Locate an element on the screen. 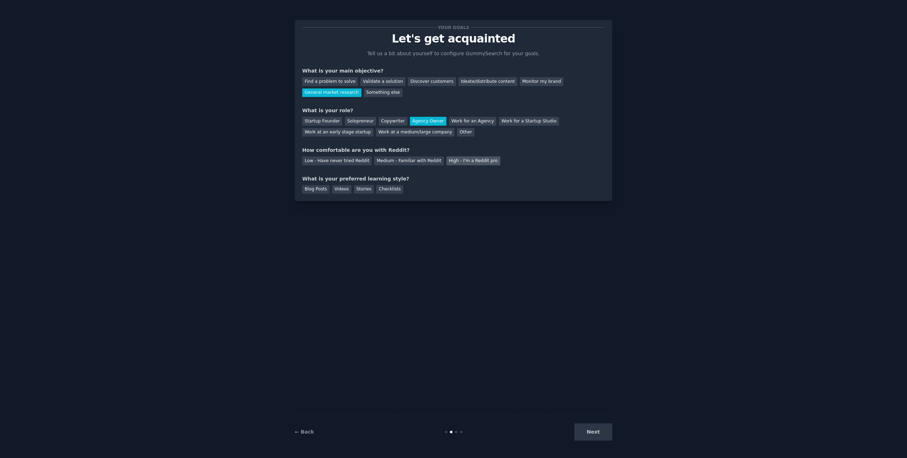  div: Low - Have never tried Reddit is located at coordinates (337, 161).